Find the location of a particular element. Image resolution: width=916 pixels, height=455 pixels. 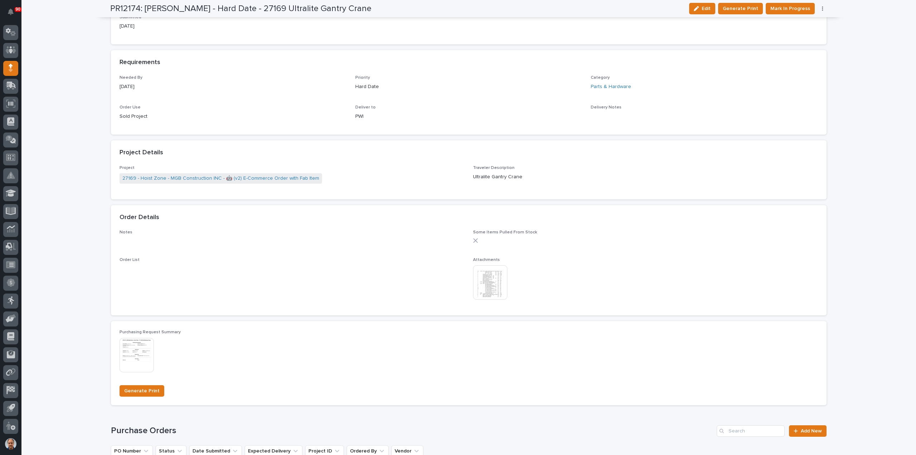

span: Mark In Progress is located at coordinates (790, 9).